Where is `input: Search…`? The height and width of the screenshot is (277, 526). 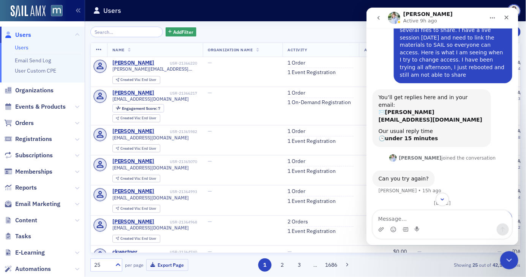 input: Search… is located at coordinates (126, 32).